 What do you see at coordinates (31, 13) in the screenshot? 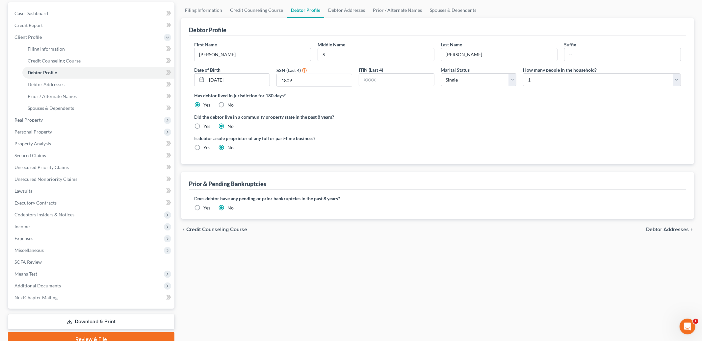
I see `span: Case Dashboard` at bounding box center [31, 13].